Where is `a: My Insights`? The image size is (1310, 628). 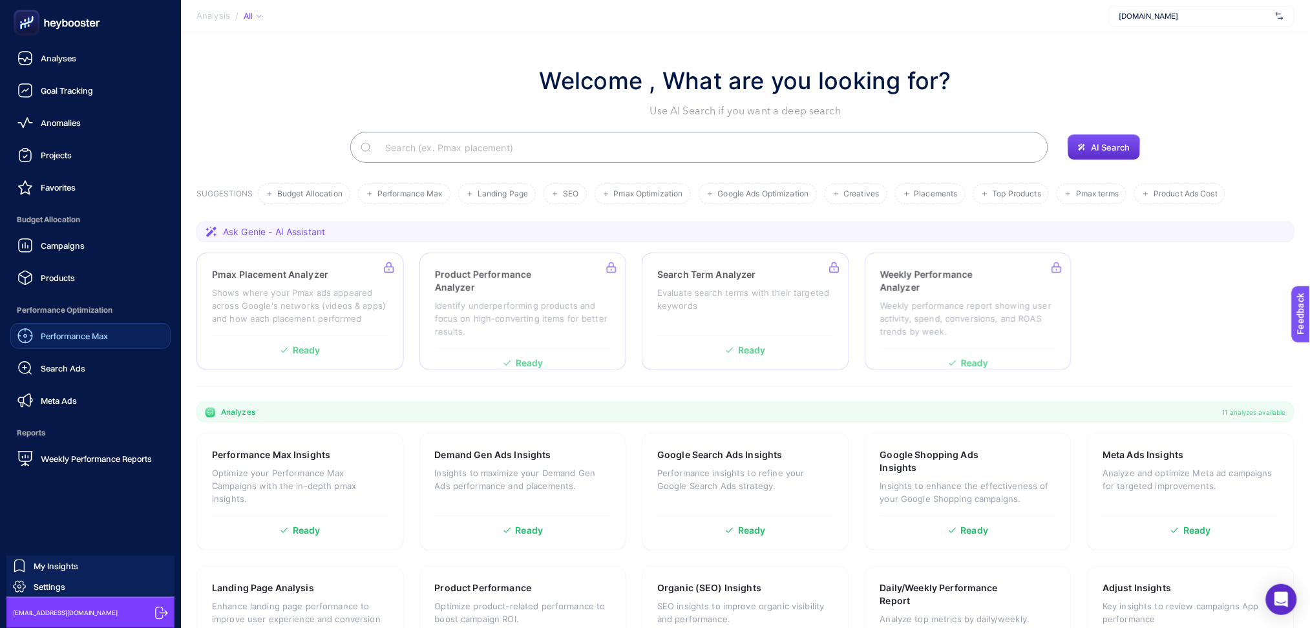 a: My Insights is located at coordinates (90, 566).